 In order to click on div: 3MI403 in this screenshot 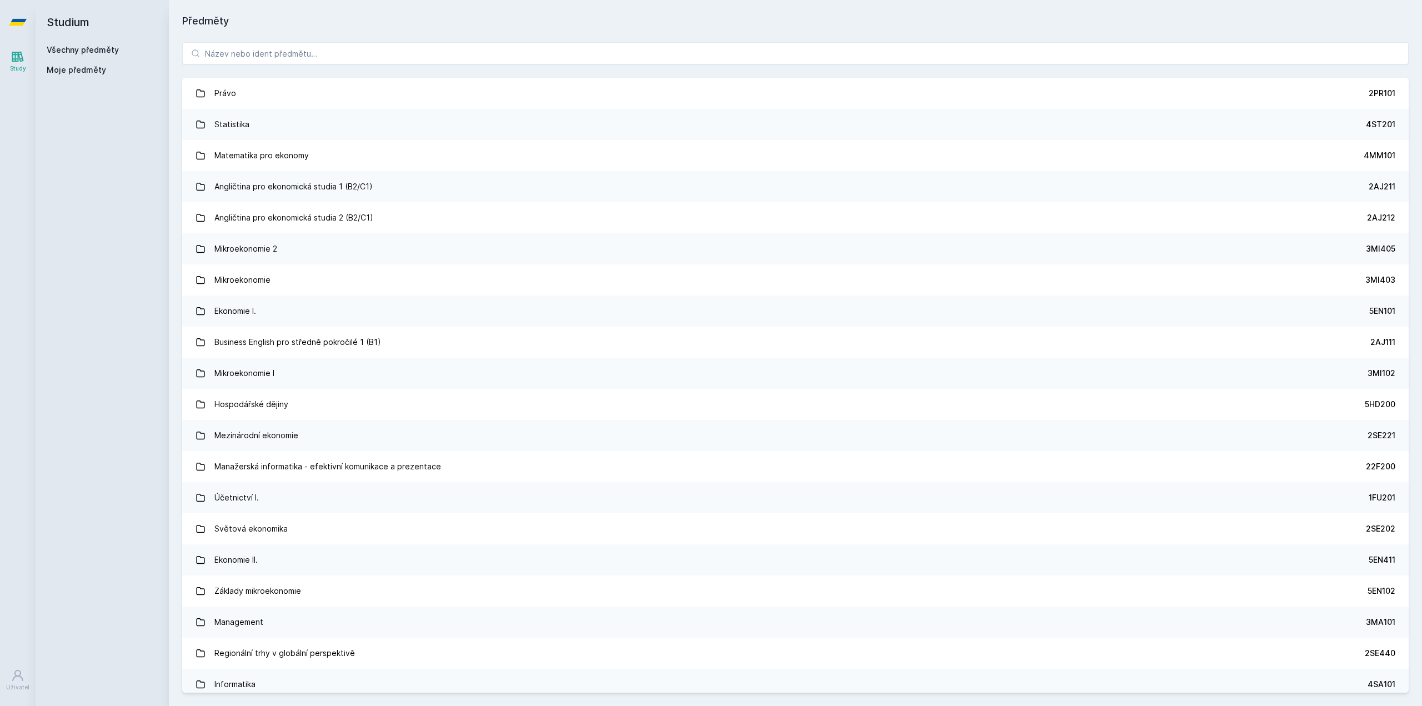, I will do `click(1380, 280)`.